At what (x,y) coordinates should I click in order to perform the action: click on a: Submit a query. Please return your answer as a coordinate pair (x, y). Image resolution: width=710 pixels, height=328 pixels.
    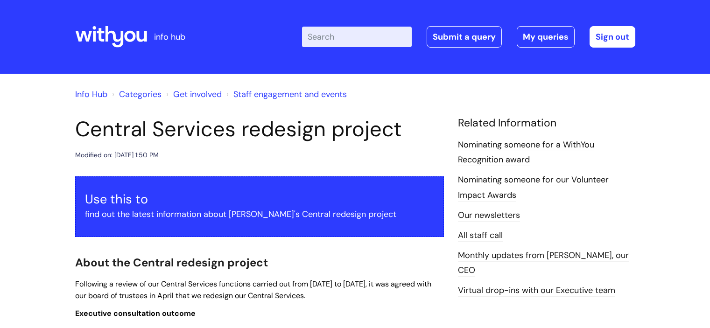
    Looking at the image, I should click on (464, 37).